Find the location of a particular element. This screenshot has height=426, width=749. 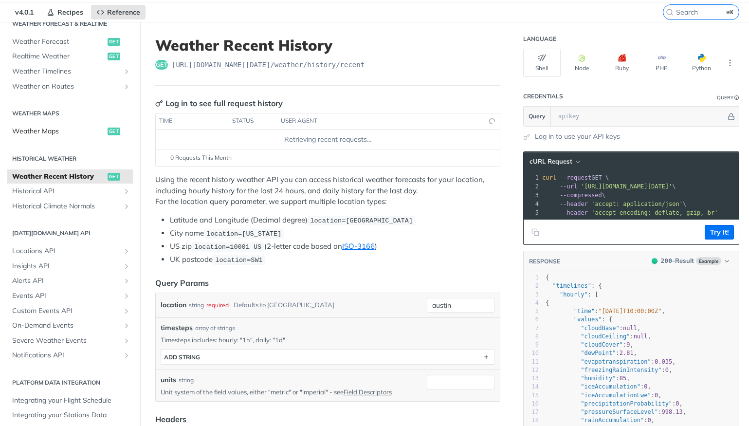

label: location is located at coordinates (173, 304).